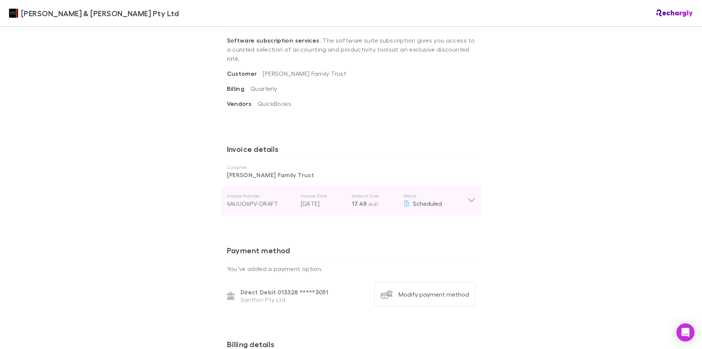 Image resolution: width=702 pixels, height=349 pixels. Describe the element at coordinates (261, 203) in the screenshot. I see `div: 6AUUO6PV-DRAFT` at that location.